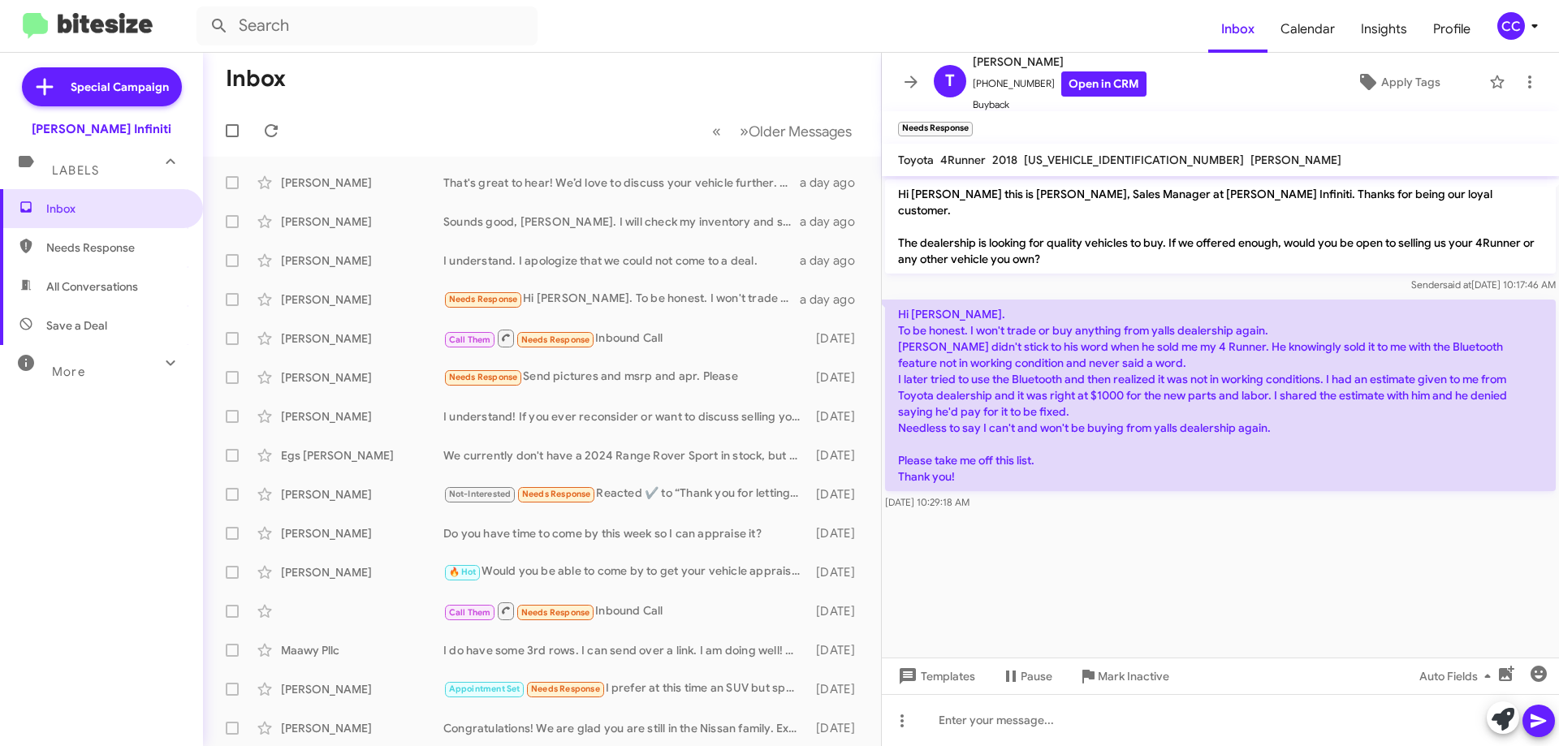  I want to click on button: Next, so click(796, 131).